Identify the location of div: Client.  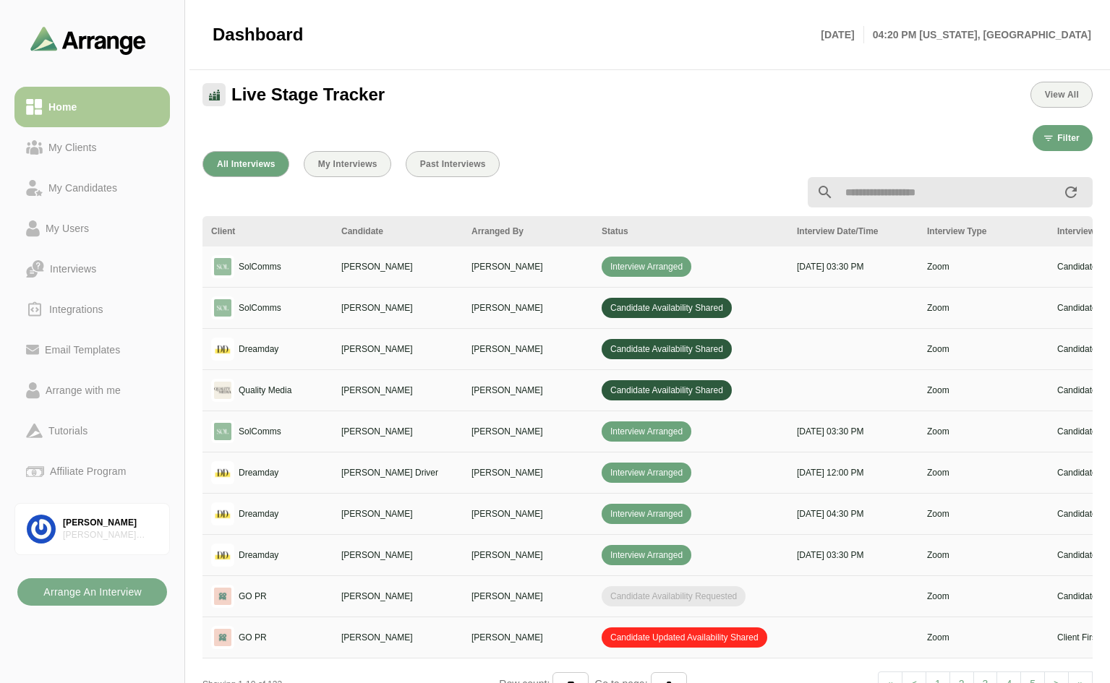
(268, 231).